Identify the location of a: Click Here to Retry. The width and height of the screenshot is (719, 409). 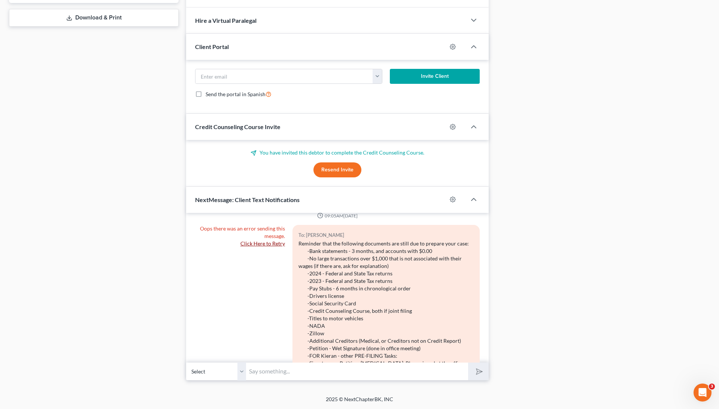
(263, 244).